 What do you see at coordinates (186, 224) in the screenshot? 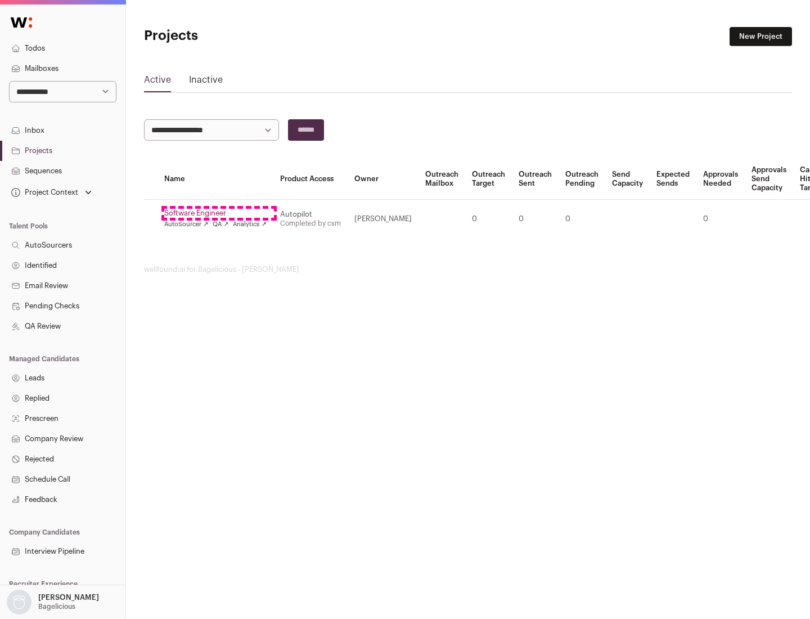
I see `a: AutoSourcer ↗` at bounding box center [186, 224].